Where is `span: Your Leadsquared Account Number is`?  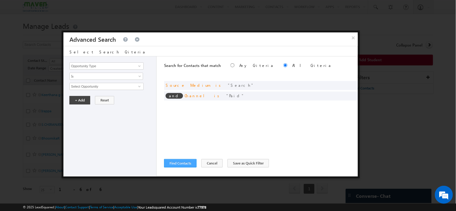 span: Your Leadsquared Account Number is is located at coordinates (172, 207).